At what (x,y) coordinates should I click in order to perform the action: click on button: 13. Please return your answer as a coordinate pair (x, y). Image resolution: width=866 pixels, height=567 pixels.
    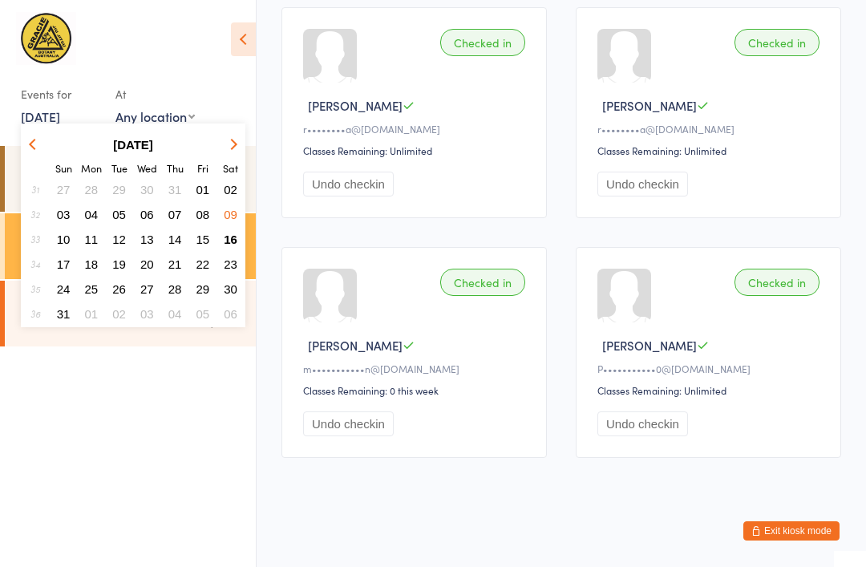
    Looking at the image, I should click on (147, 239).